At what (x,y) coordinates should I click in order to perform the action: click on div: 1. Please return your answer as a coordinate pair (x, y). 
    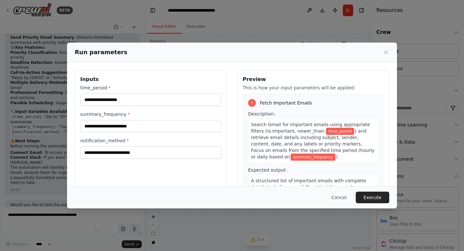
    Looking at the image, I should click on (252, 103).